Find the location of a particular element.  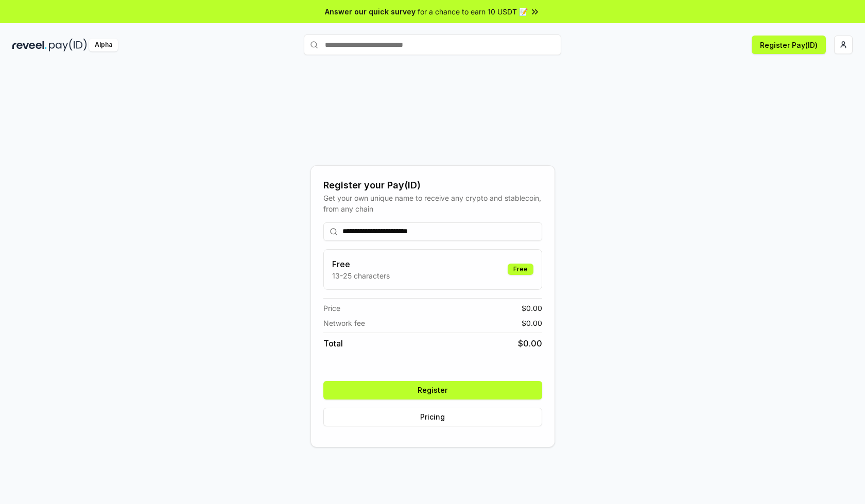

h3: Free is located at coordinates (361, 264).